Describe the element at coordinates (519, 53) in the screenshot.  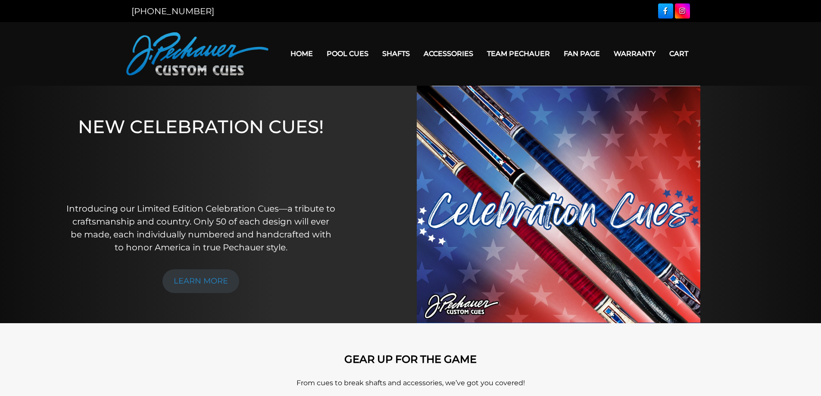
I see `a: Team Pechauer` at that location.